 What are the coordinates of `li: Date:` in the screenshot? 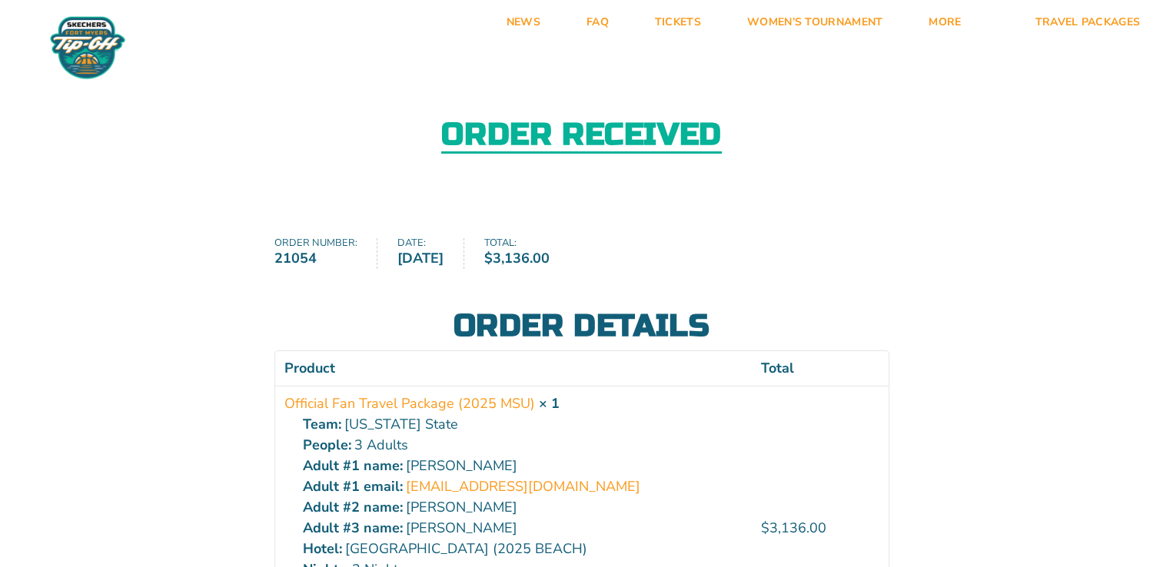 It's located at (430, 254).